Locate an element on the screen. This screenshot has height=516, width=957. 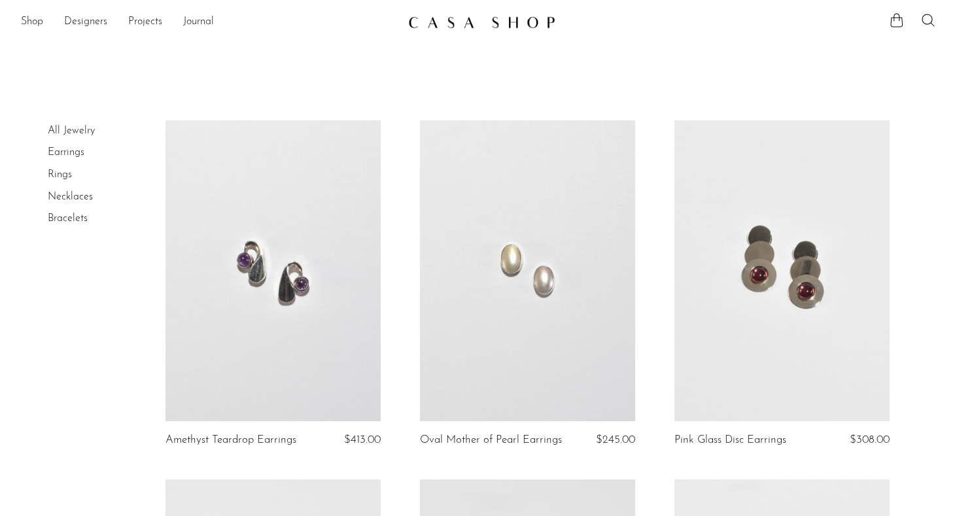
a: Rings is located at coordinates (60, 175).